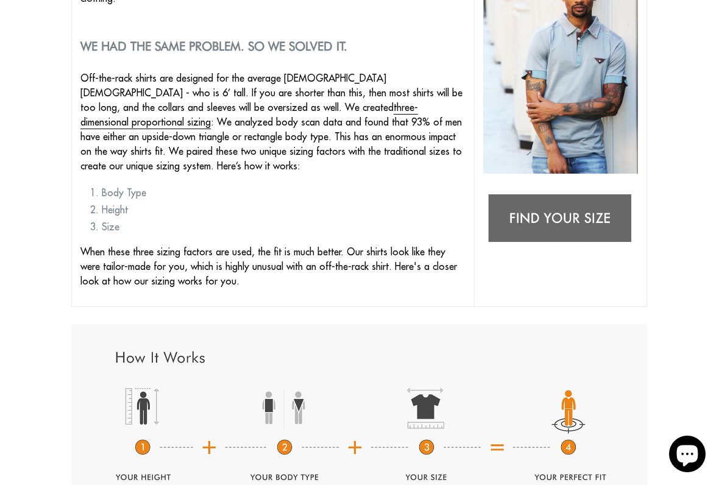 This screenshot has width=719, height=485. What do you see at coordinates (688, 455) in the screenshot?
I see `inbox-online-store-chat: Shopify online store chat` at bounding box center [688, 455].